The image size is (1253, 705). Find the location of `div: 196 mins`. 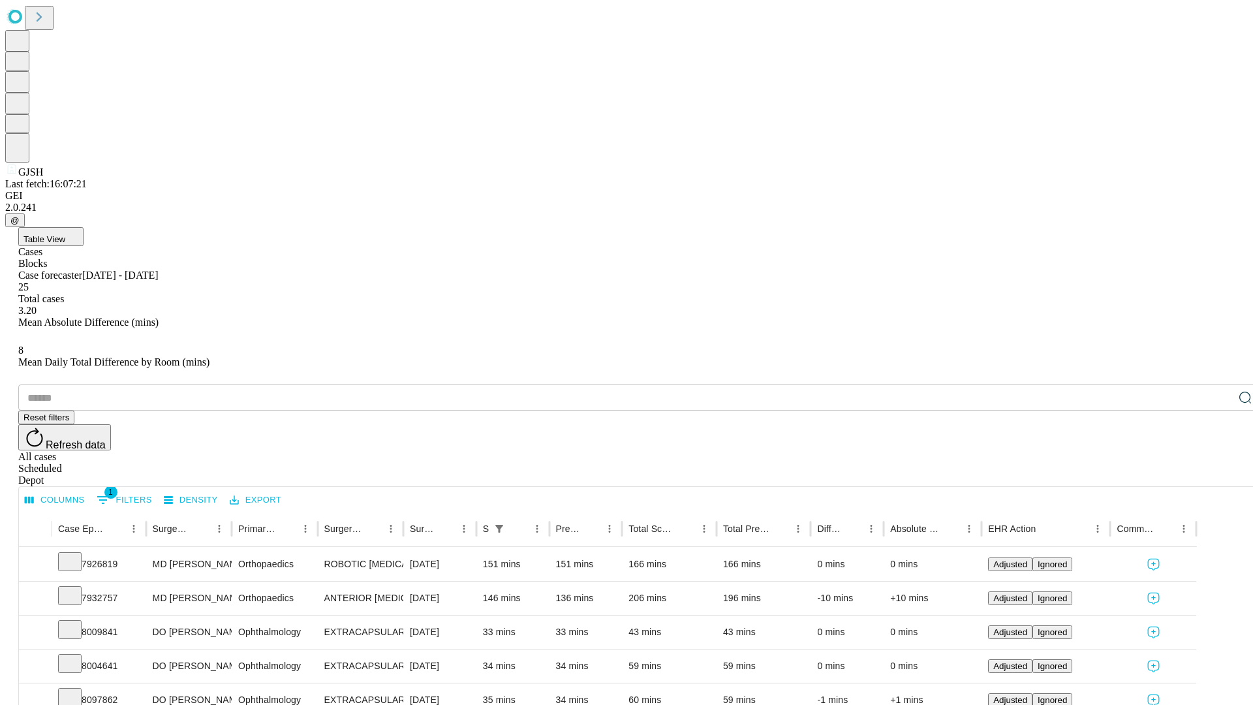

div: 196 mins is located at coordinates (763, 598).